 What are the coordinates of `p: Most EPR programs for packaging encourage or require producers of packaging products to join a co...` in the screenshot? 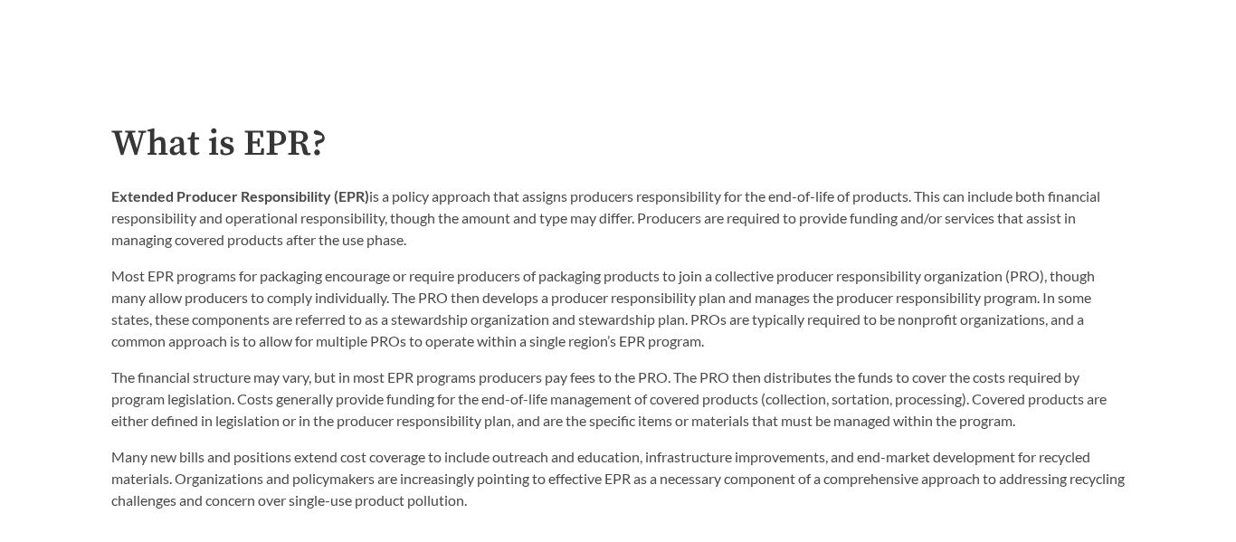 It's located at (618, 309).